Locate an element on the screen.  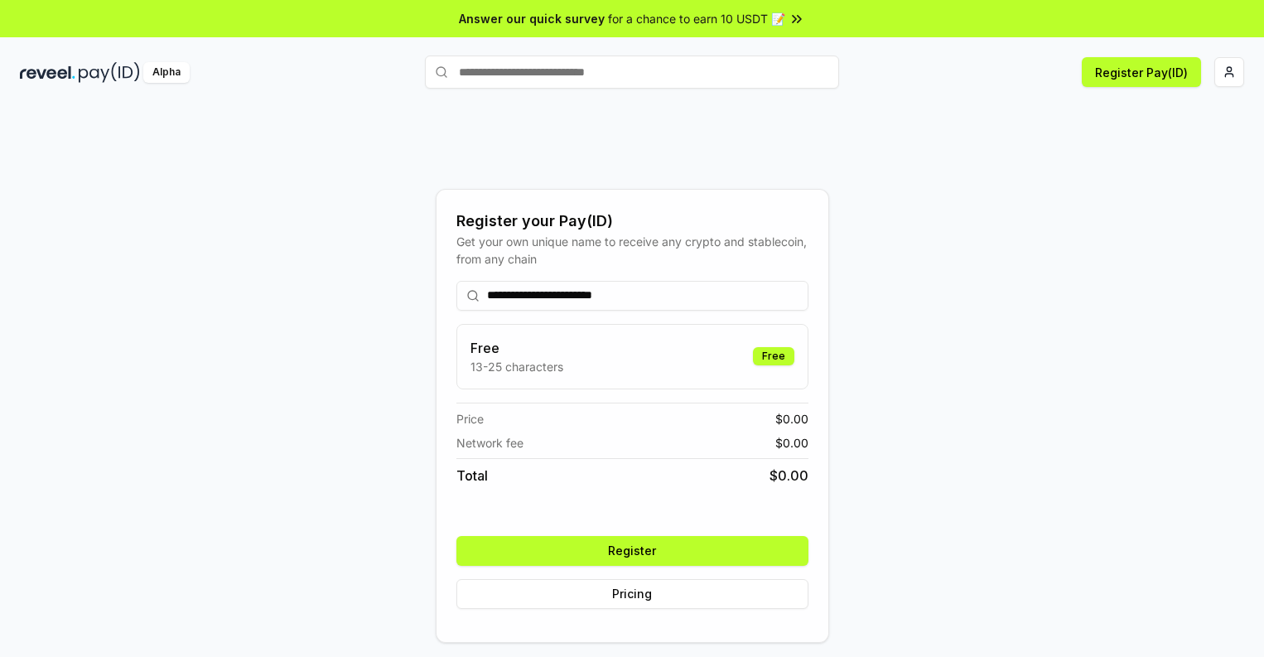
span: Network fee is located at coordinates (489, 442).